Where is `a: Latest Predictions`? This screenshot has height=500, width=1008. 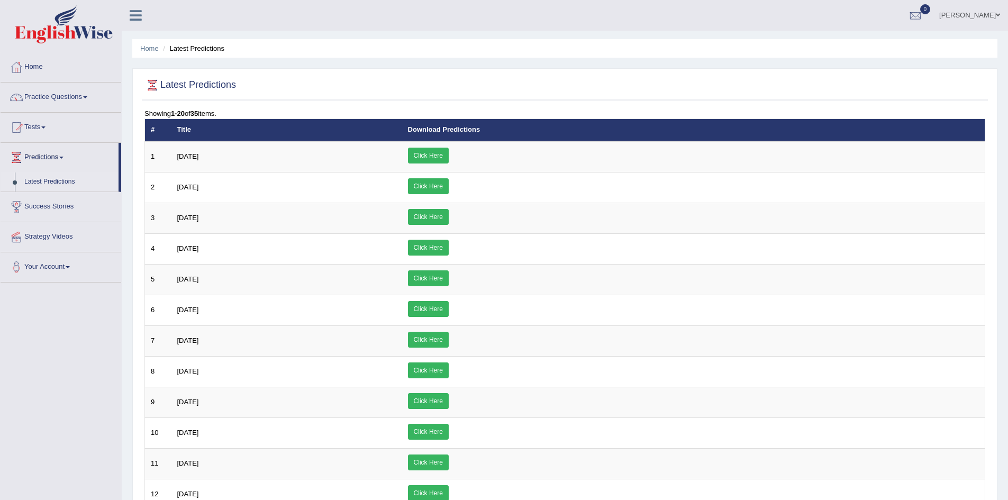 a: Latest Predictions is located at coordinates (69, 182).